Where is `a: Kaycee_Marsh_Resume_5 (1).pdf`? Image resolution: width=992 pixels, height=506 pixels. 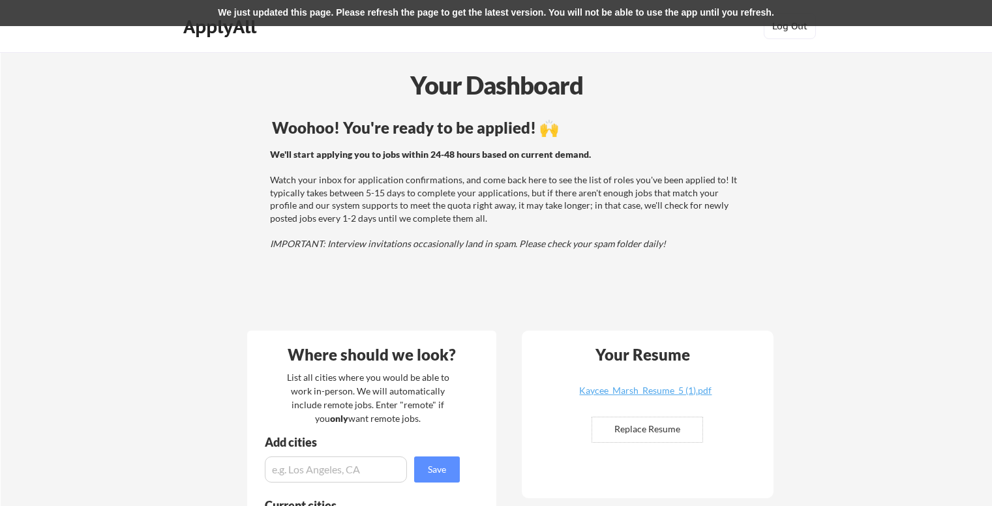 a: Kaycee_Marsh_Resume_5 (1).pdf is located at coordinates (646, 396).